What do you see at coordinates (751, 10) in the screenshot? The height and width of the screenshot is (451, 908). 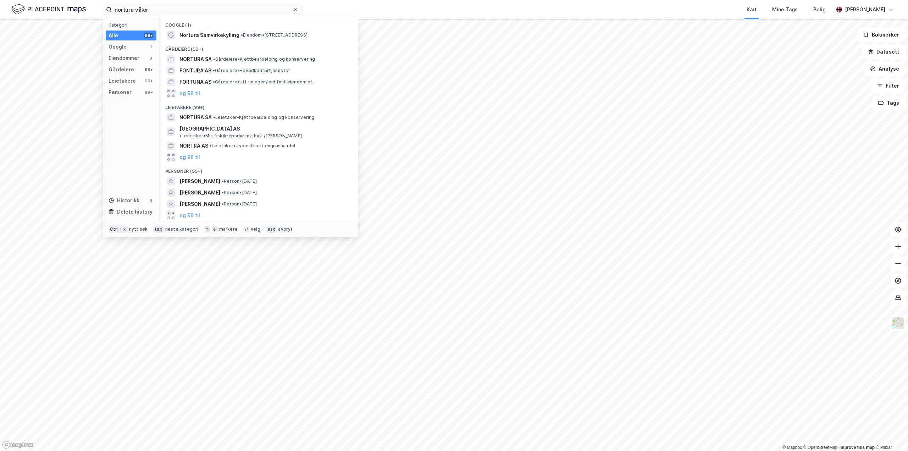 I see `div: Kart` at bounding box center [751, 10].